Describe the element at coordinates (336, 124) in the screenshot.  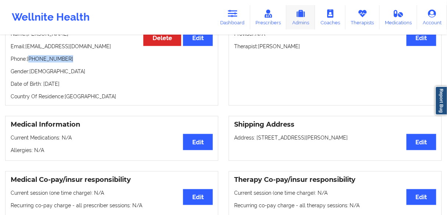
I see `h3: Shipping Address` at that location.